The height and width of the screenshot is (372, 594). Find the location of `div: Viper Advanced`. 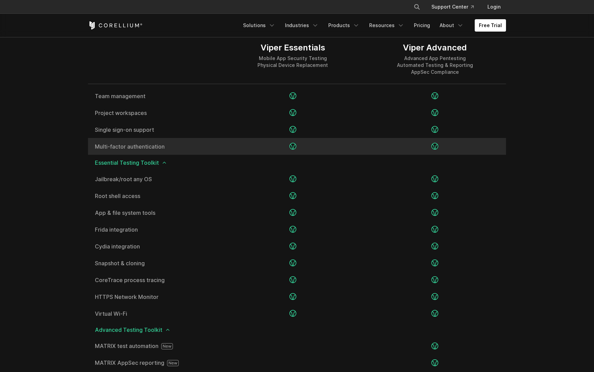

div: Viper Advanced is located at coordinates (435, 48).